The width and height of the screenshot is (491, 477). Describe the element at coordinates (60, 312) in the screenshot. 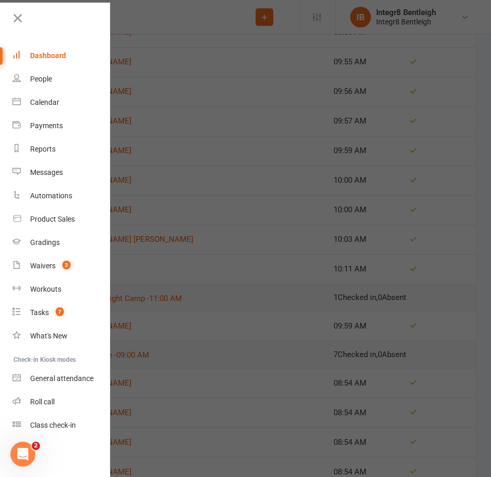

I see `span: 7` at that location.